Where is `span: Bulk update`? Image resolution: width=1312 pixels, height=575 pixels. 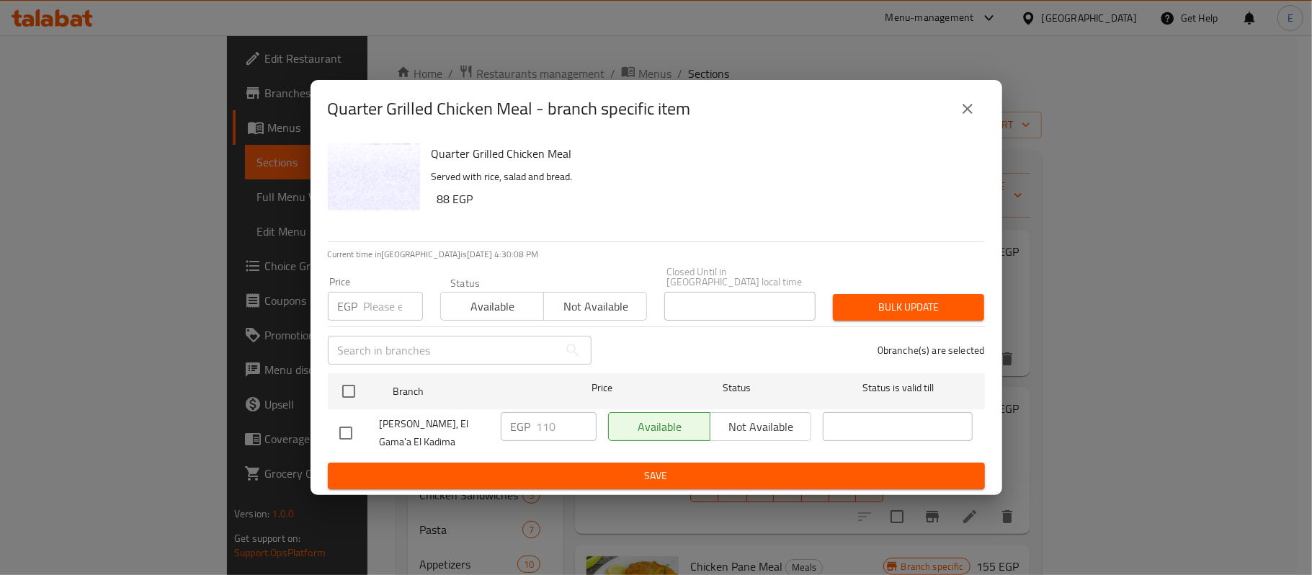 span: Bulk update is located at coordinates (908, 307).